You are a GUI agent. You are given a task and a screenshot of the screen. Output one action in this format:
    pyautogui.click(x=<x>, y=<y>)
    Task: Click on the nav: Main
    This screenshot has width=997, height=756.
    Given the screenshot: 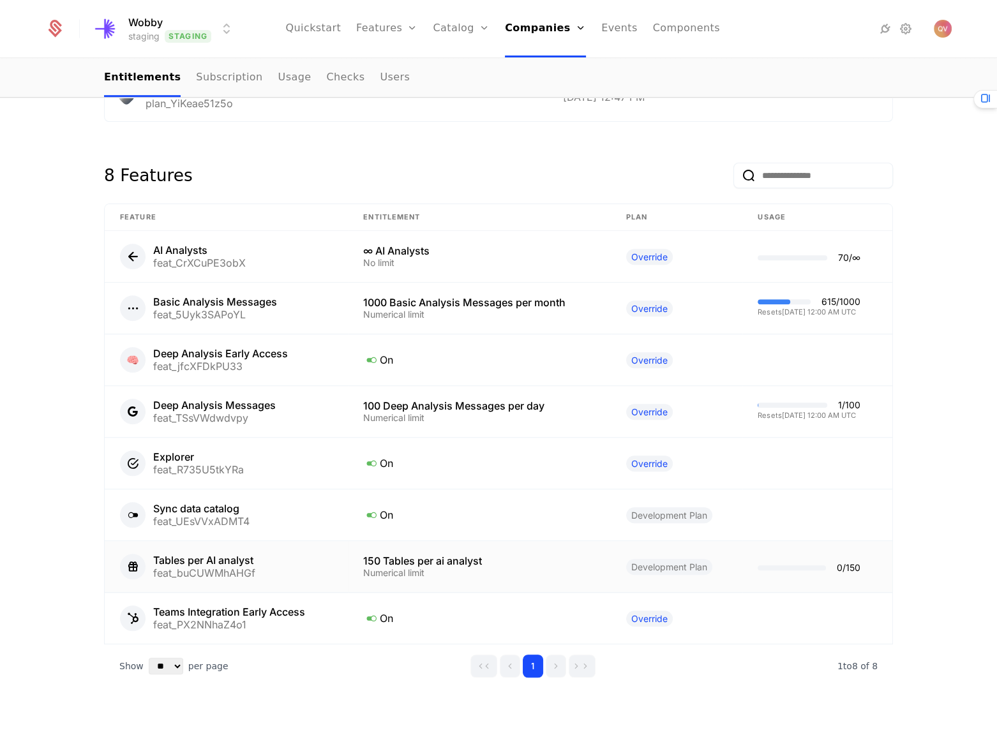 What is the action you would take?
    pyautogui.click(x=498, y=78)
    